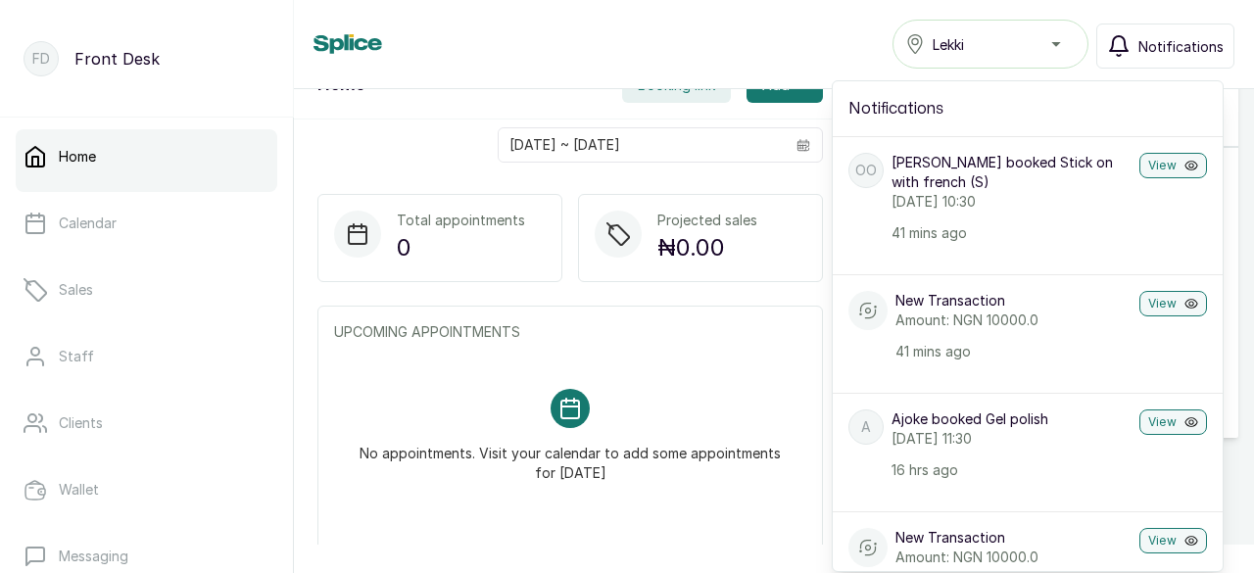 Image resolution: width=1254 pixels, height=573 pixels. I want to click on a: Sales, so click(146, 290).